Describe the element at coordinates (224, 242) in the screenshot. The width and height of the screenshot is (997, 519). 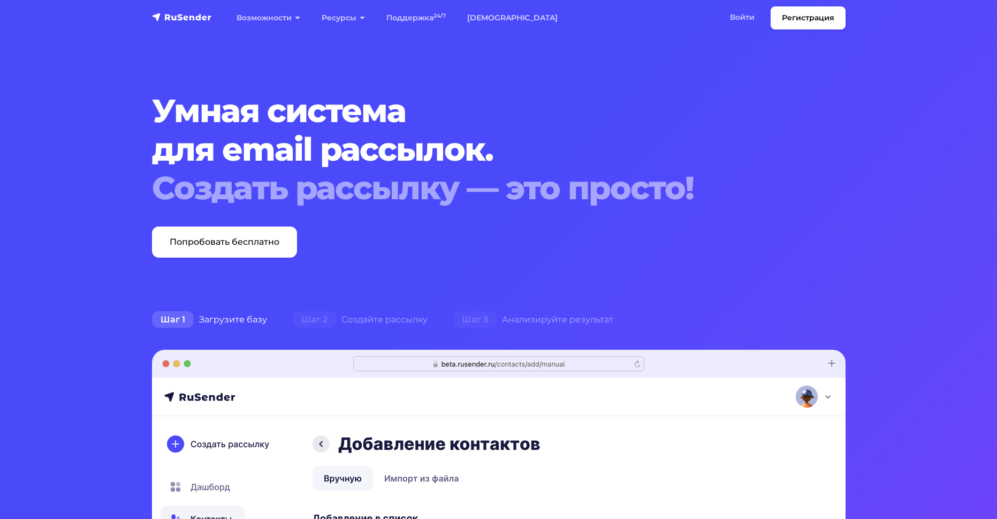
I see `a: Попробовать бесплатно` at that location.